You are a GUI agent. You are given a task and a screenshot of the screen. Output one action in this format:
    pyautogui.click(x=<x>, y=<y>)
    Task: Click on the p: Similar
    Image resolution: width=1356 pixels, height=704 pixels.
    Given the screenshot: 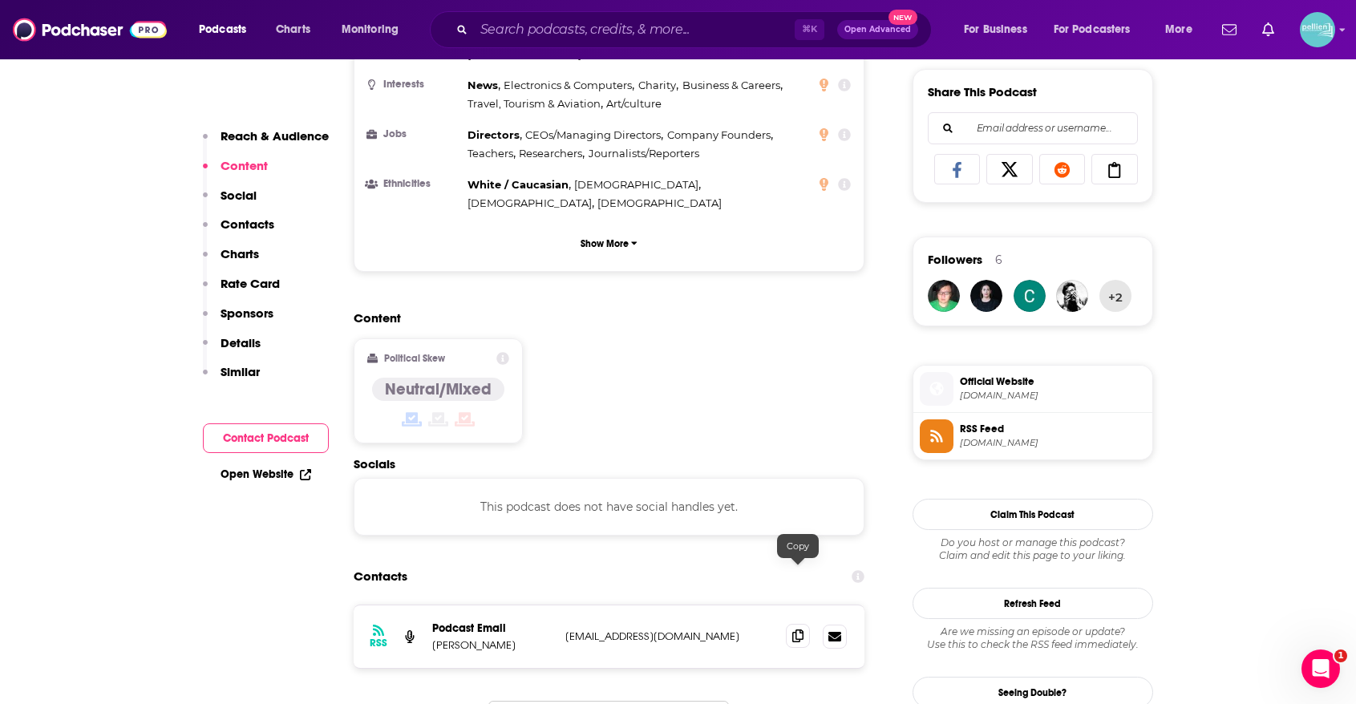 What is the action you would take?
    pyautogui.click(x=240, y=371)
    